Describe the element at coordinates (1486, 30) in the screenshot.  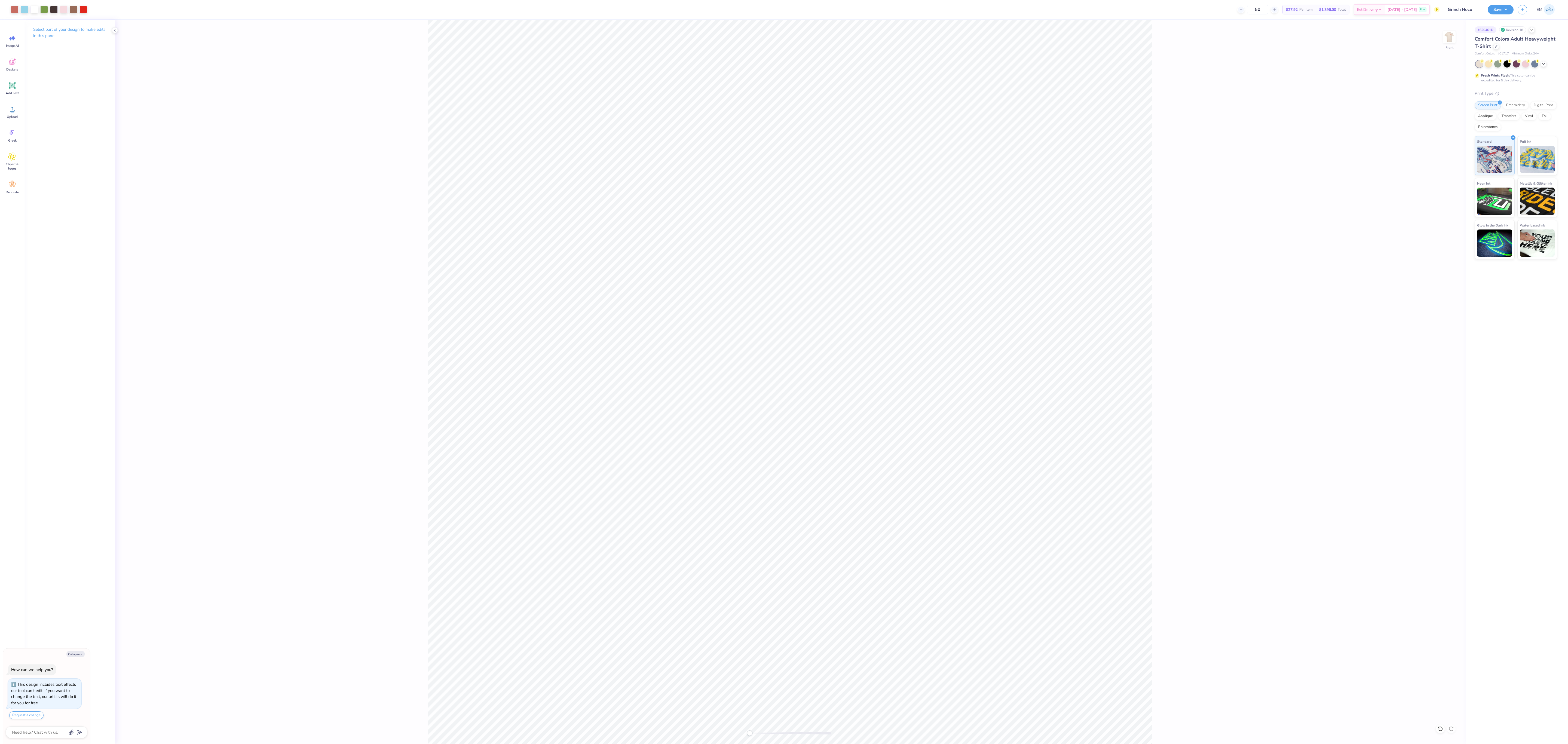
I see `div: # 520461D` at that location.